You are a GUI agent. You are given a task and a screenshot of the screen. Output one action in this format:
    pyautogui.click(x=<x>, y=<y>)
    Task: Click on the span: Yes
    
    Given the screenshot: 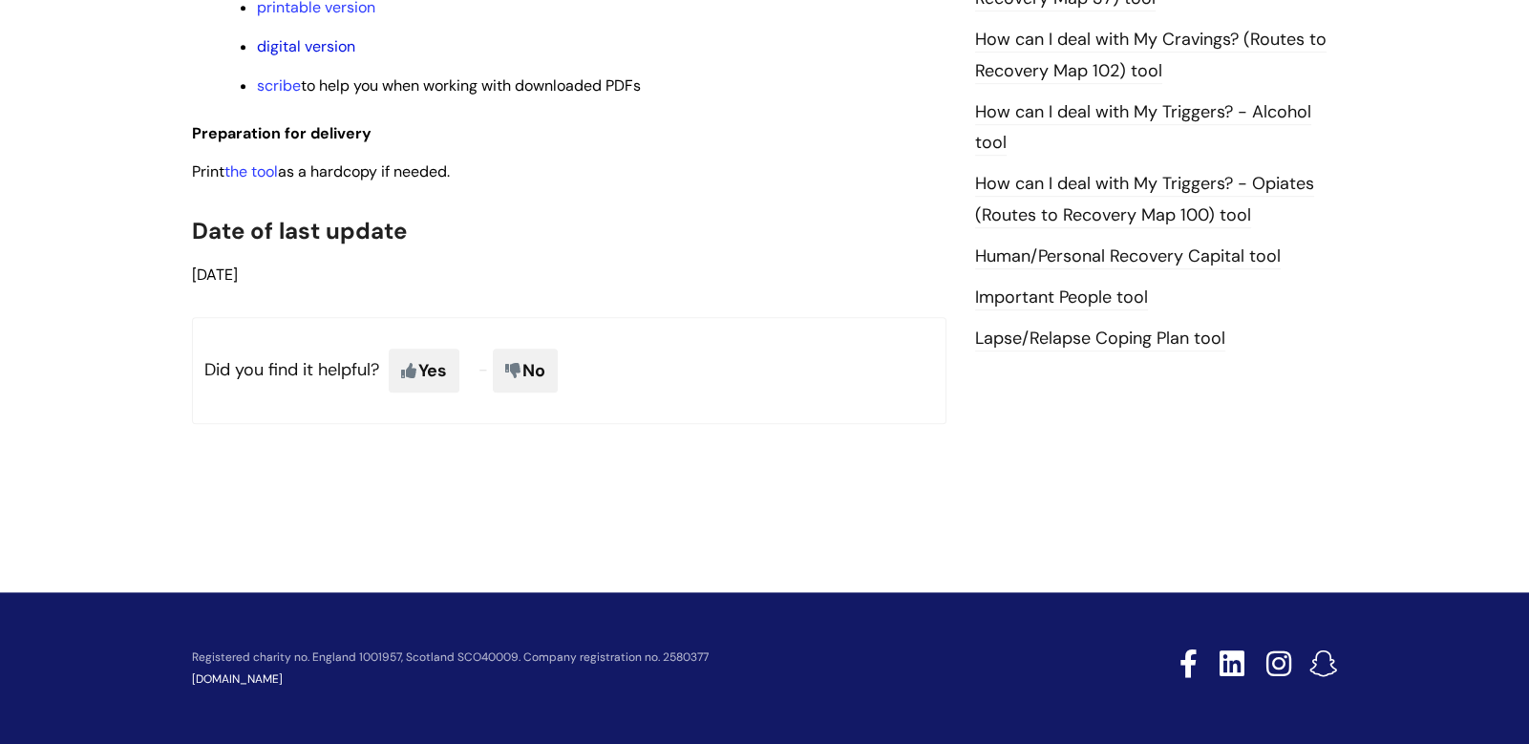 What is the action you would take?
    pyautogui.click(x=424, y=371)
    